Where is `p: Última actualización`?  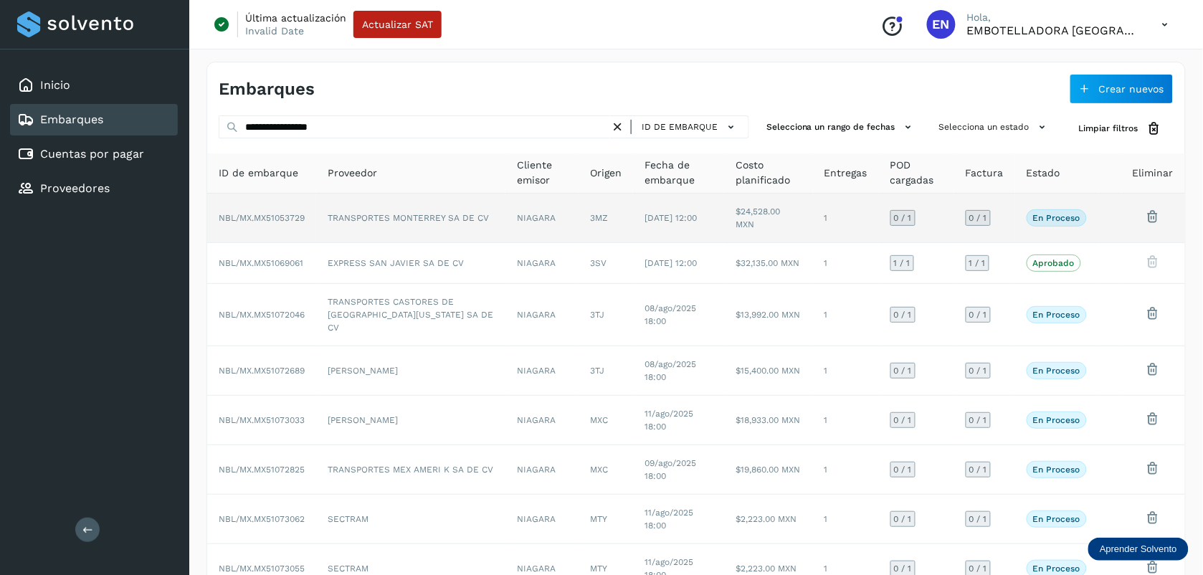 p: Última actualización is located at coordinates (295, 18).